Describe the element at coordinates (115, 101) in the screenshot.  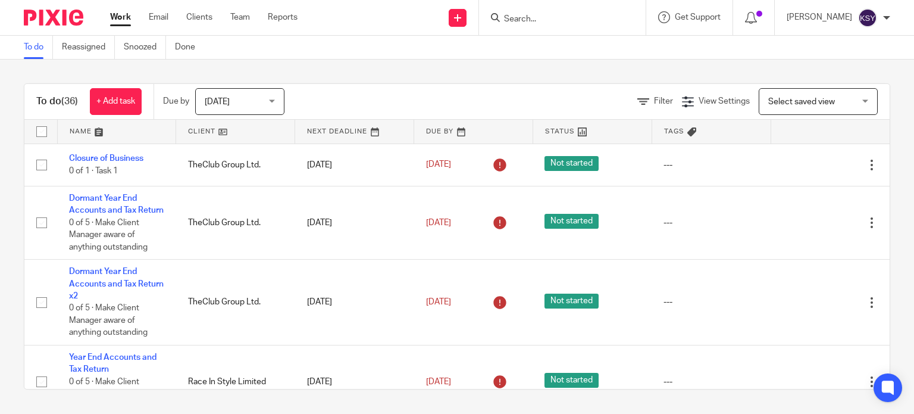
I see `a: + Add task` at that location.